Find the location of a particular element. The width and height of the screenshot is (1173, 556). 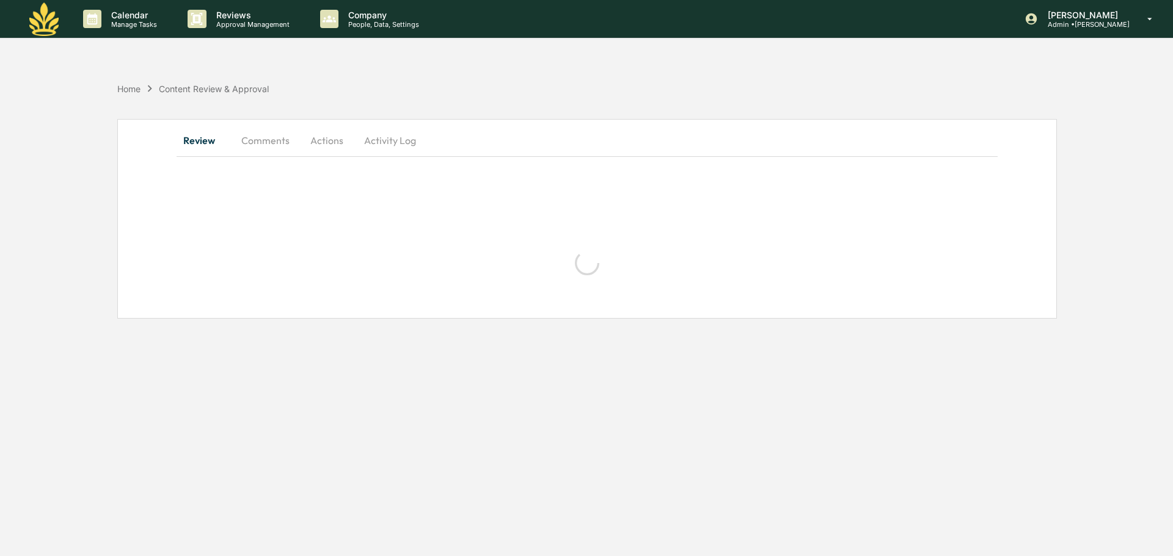

p: Company is located at coordinates (382, 15).